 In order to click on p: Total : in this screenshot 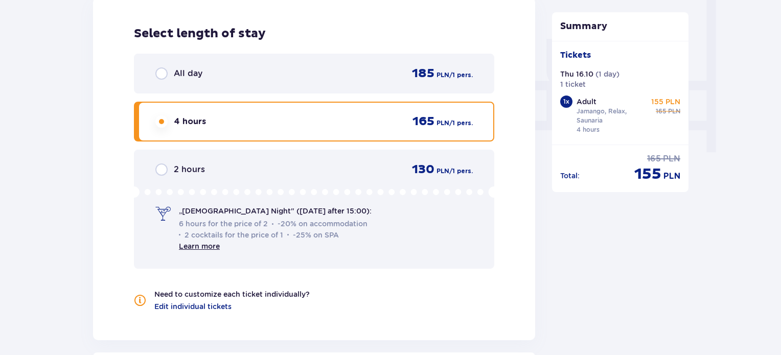, I will do `click(570, 176)`.